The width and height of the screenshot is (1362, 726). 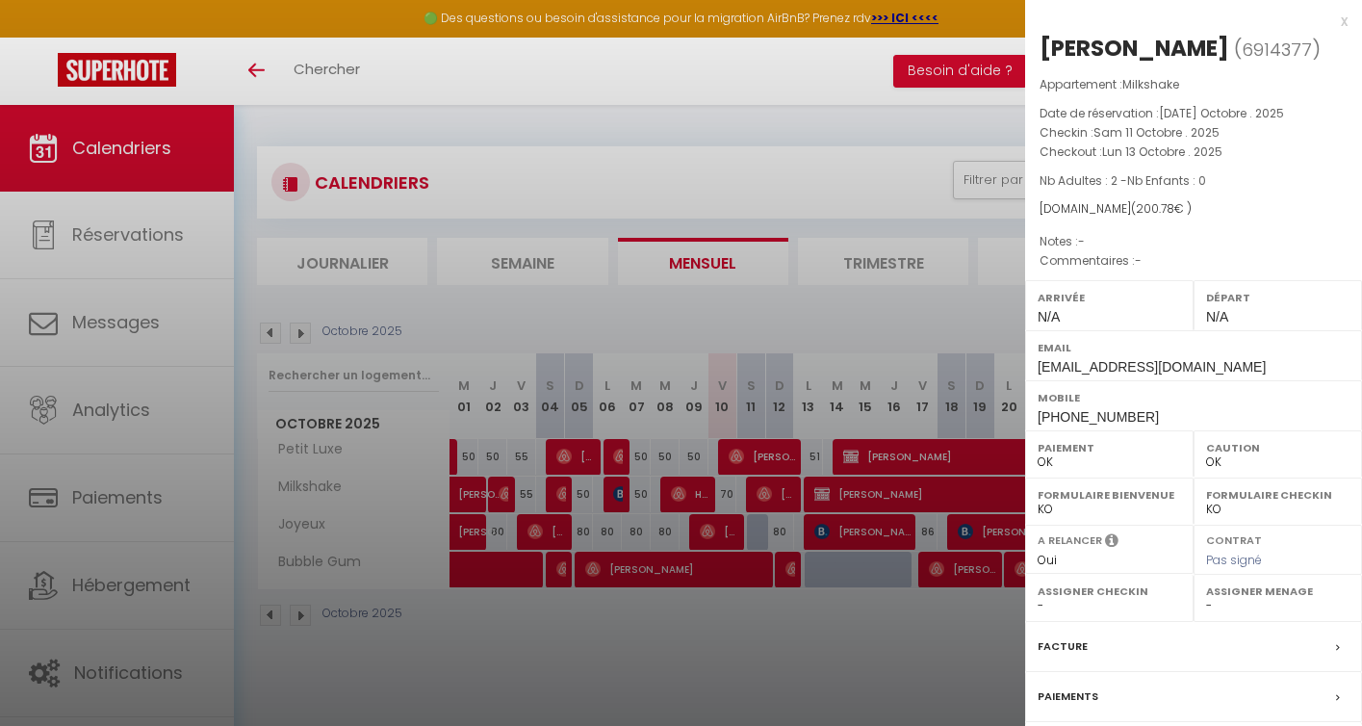 I want to click on label: Arrivée, so click(x=1109, y=297).